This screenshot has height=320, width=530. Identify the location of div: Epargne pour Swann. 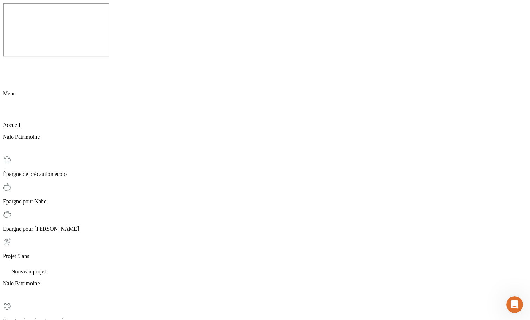
(265, 221).